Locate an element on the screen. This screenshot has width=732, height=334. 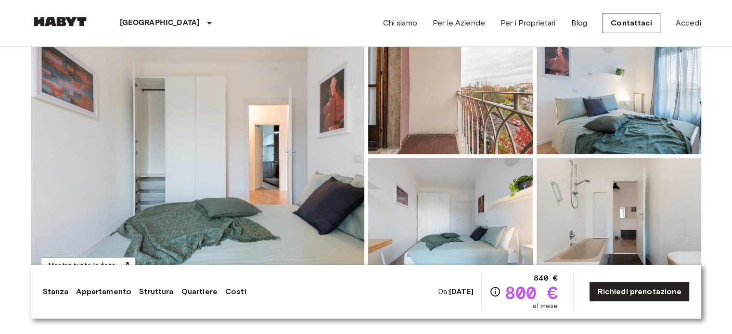
img: Marketing picture of unit IT-14-085-001-01H is located at coordinates (198, 156).